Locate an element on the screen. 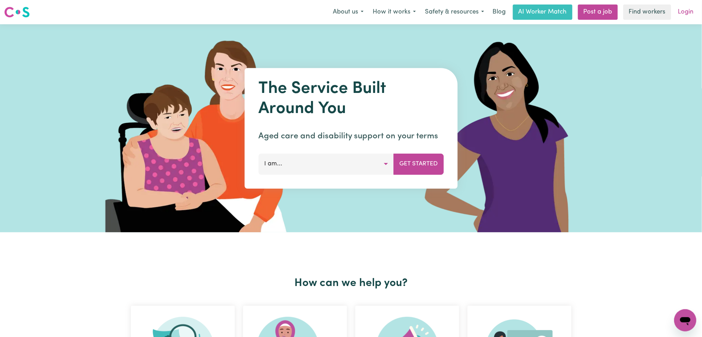  button: I am... is located at coordinates (326, 164).